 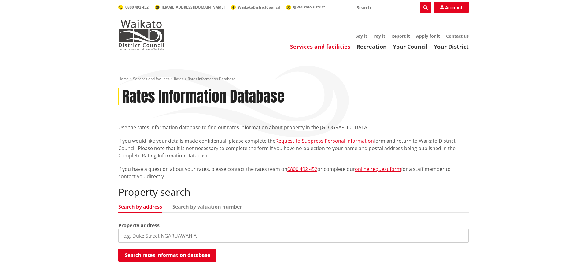 I want to click on span: @WaikatoDistrict, so click(x=309, y=7).